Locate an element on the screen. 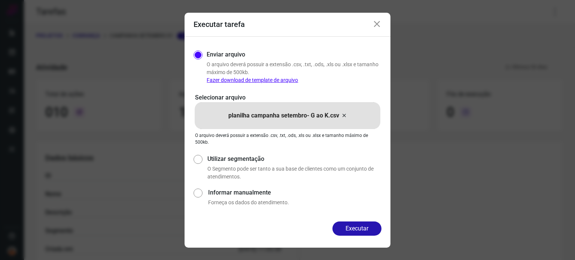  label: Informar manualmente is located at coordinates (295, 193).